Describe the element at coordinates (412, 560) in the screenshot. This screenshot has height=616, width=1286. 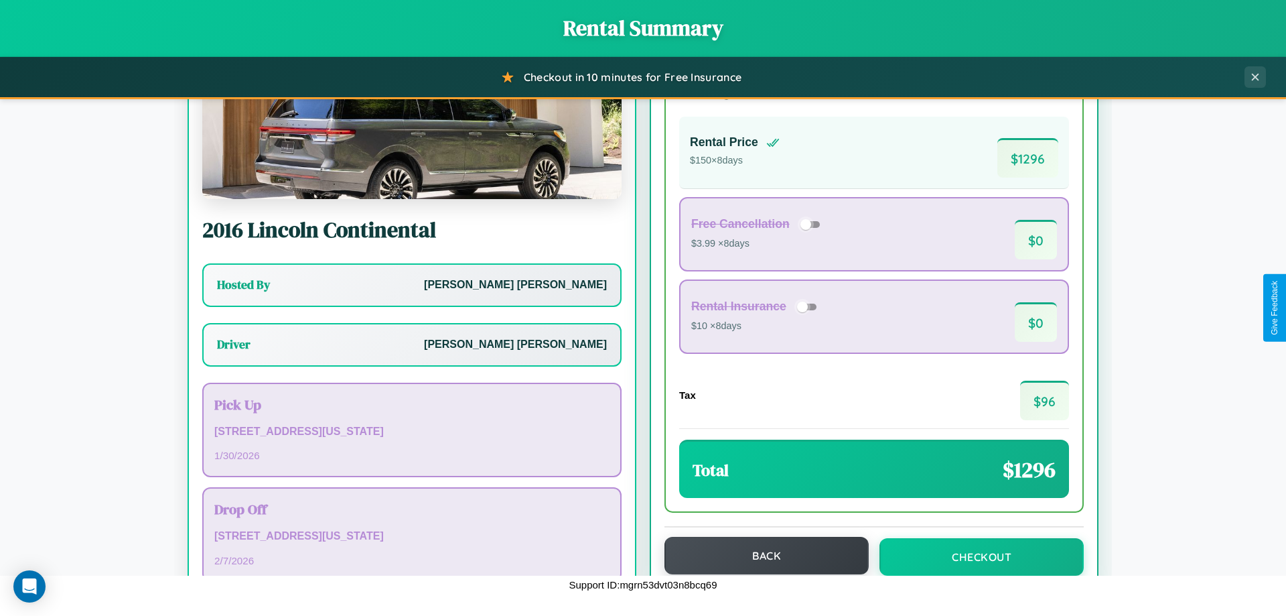
I see `p: 2 / 7 / 2026` at that location.